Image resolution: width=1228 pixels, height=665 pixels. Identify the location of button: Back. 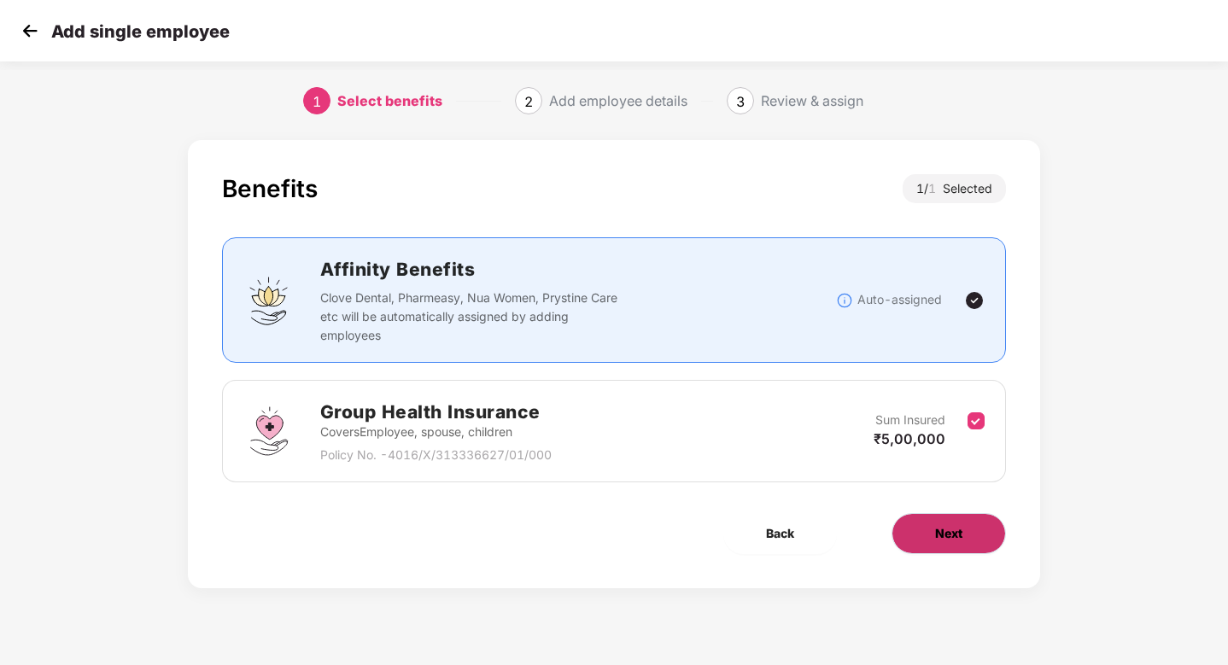
(780, 534).